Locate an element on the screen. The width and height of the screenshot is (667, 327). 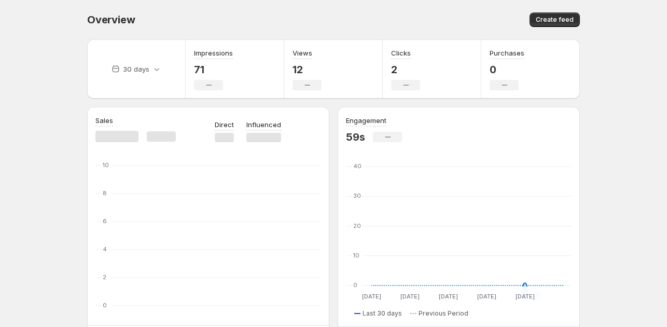
text: 4 is located at coordinates (105, 249).